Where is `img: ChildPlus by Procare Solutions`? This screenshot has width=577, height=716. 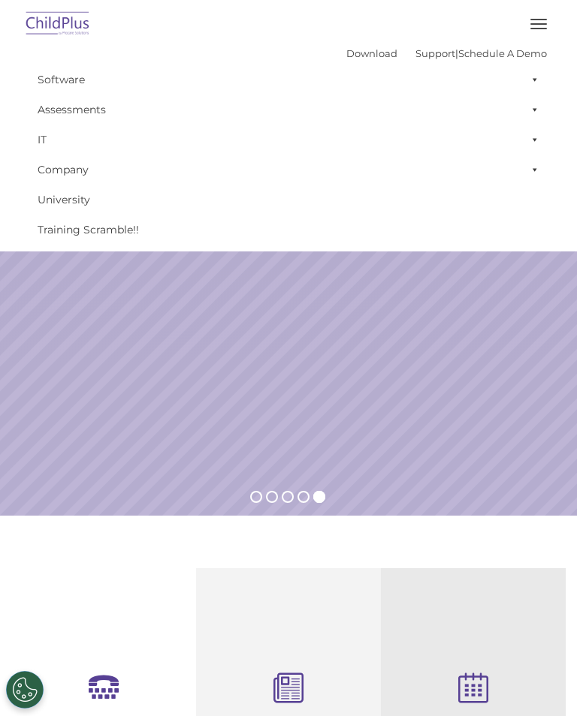 img: ChildPlus by Procare Solutions is located at coordinates (58, 24).